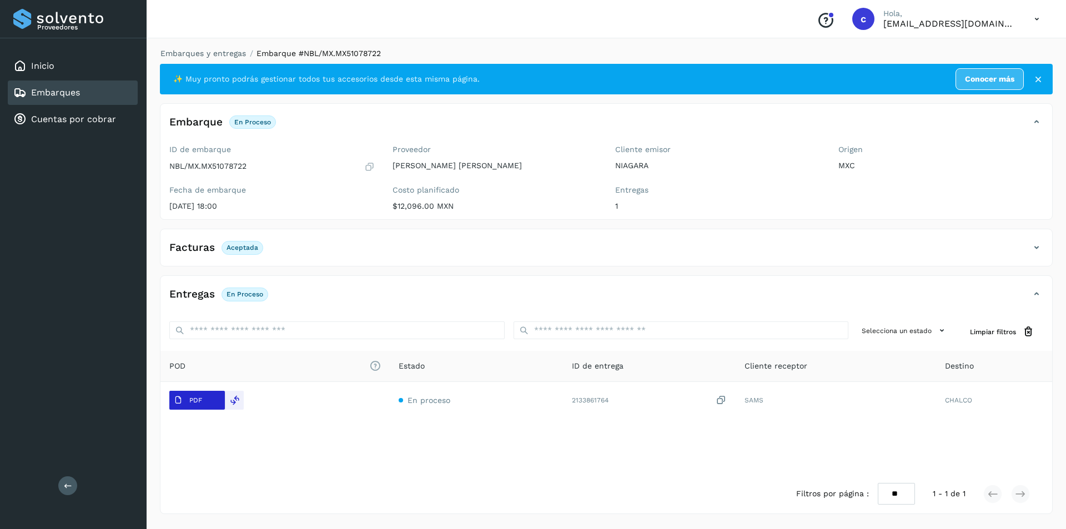  What do you see at coordinates (197, 400) in the screenshot?
I see `button: PDF` at bounding box center [197, 400].